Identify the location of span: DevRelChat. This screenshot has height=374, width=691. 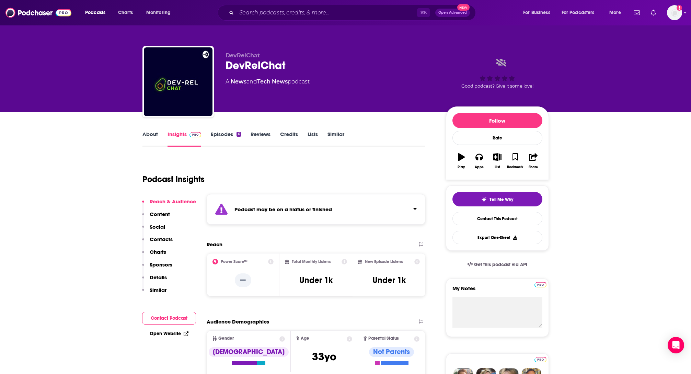
(243, 55).